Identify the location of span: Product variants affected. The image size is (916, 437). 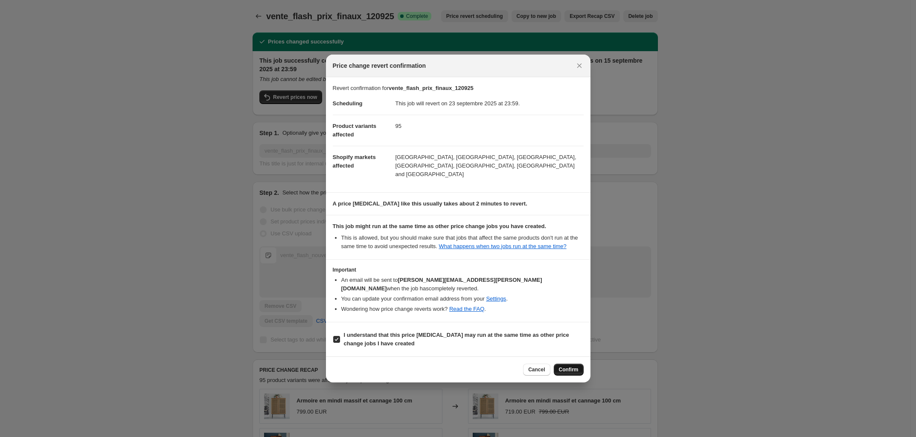
(355, 130).